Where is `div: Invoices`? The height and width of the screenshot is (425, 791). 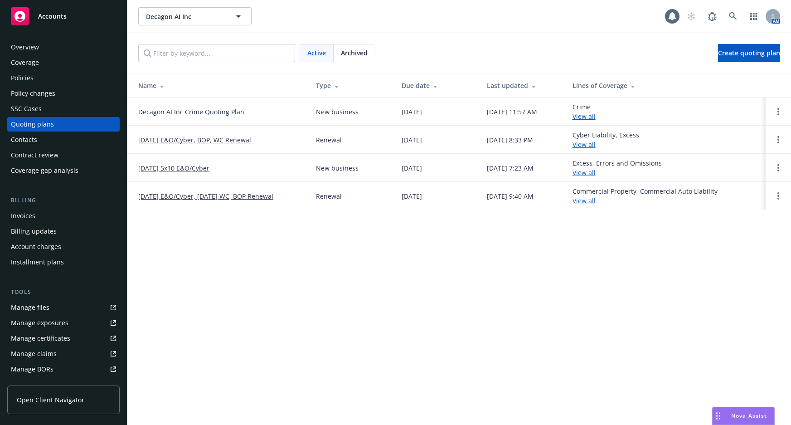
div: Invoices is located at coordinates (23, 216).